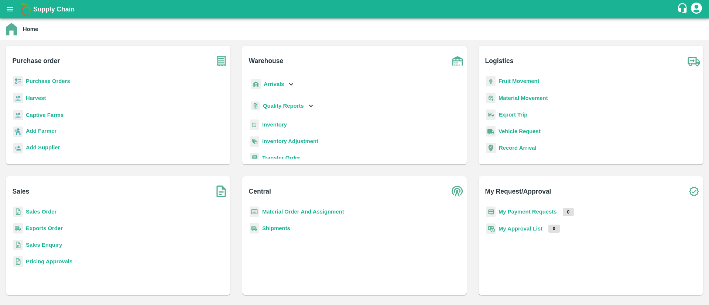  Describe the element at coordinates (519, 131) in the screenshot. I see `a: Vehicle Request` at that location.